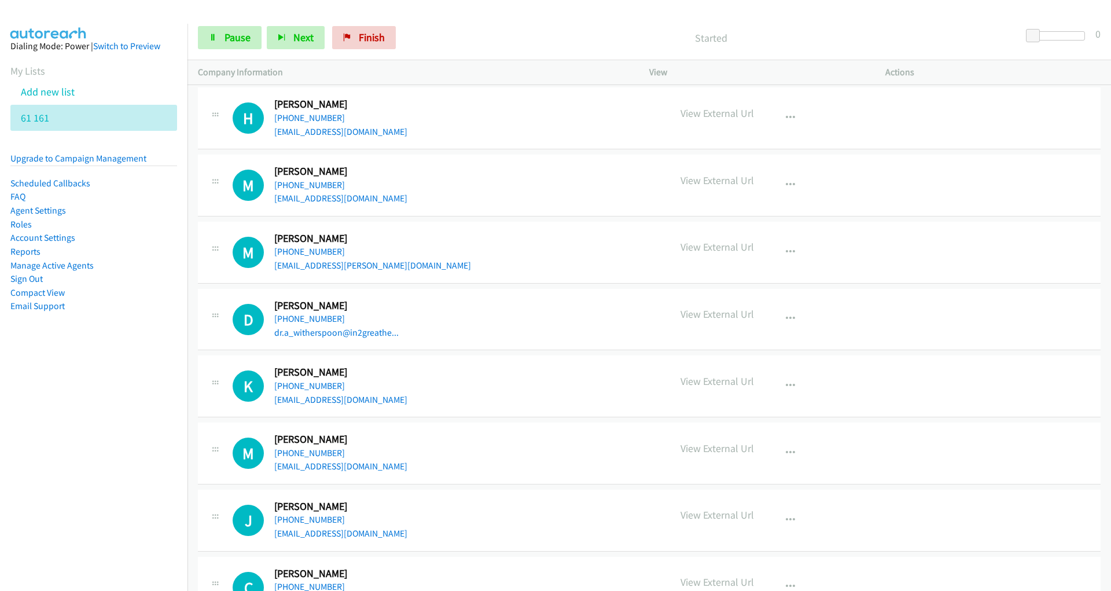  What do you see at coordinates (993, 72) in the screenshot?
I see `p: Actions` at bounding box center [993, 72].